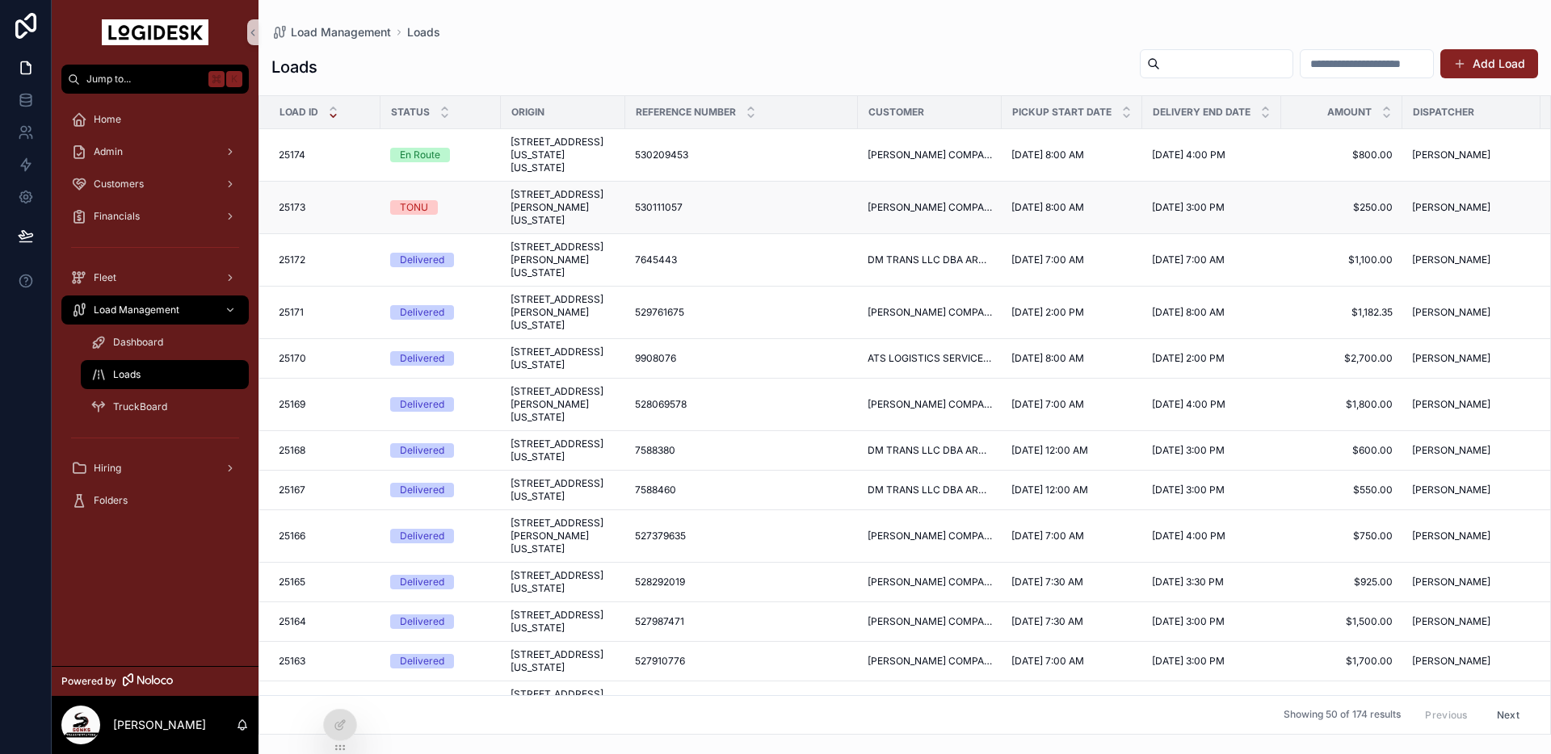 This screenshot has height=754, width=1551. I want to click on span: $1,182.35, so click(1341, 313).